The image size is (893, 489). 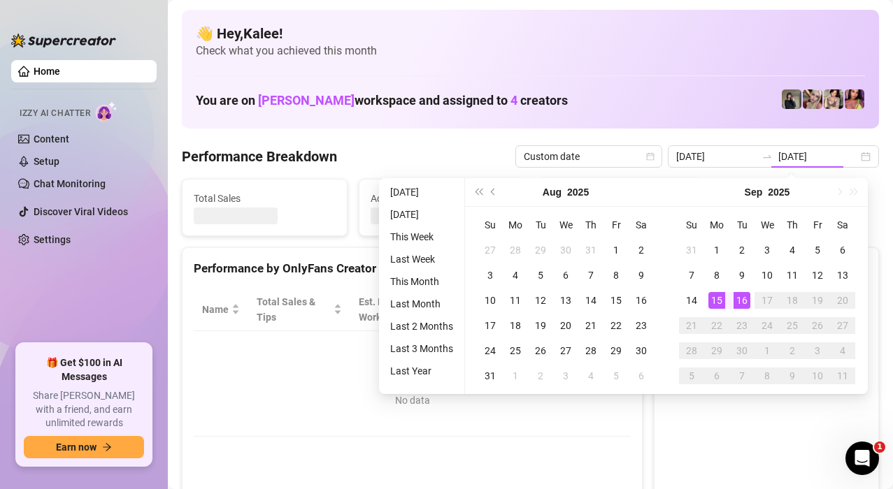 What do you see at coordinates (84, 370) in the screenshot?
I see `span: 🎁 Get $100 in AI Messages` at bounding box center [84, 370].